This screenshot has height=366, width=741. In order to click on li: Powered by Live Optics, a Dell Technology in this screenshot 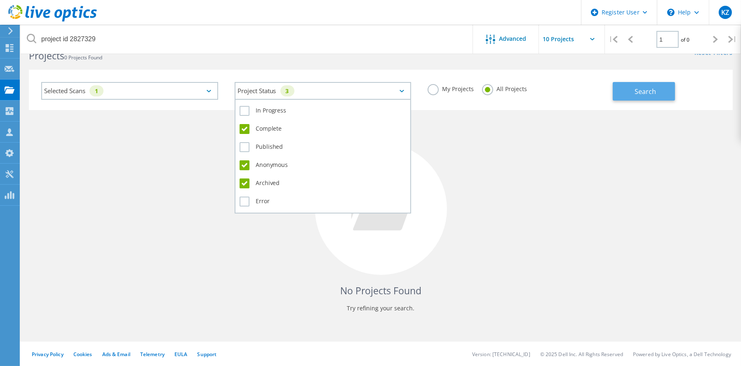, I will do `click(682, 354)`.